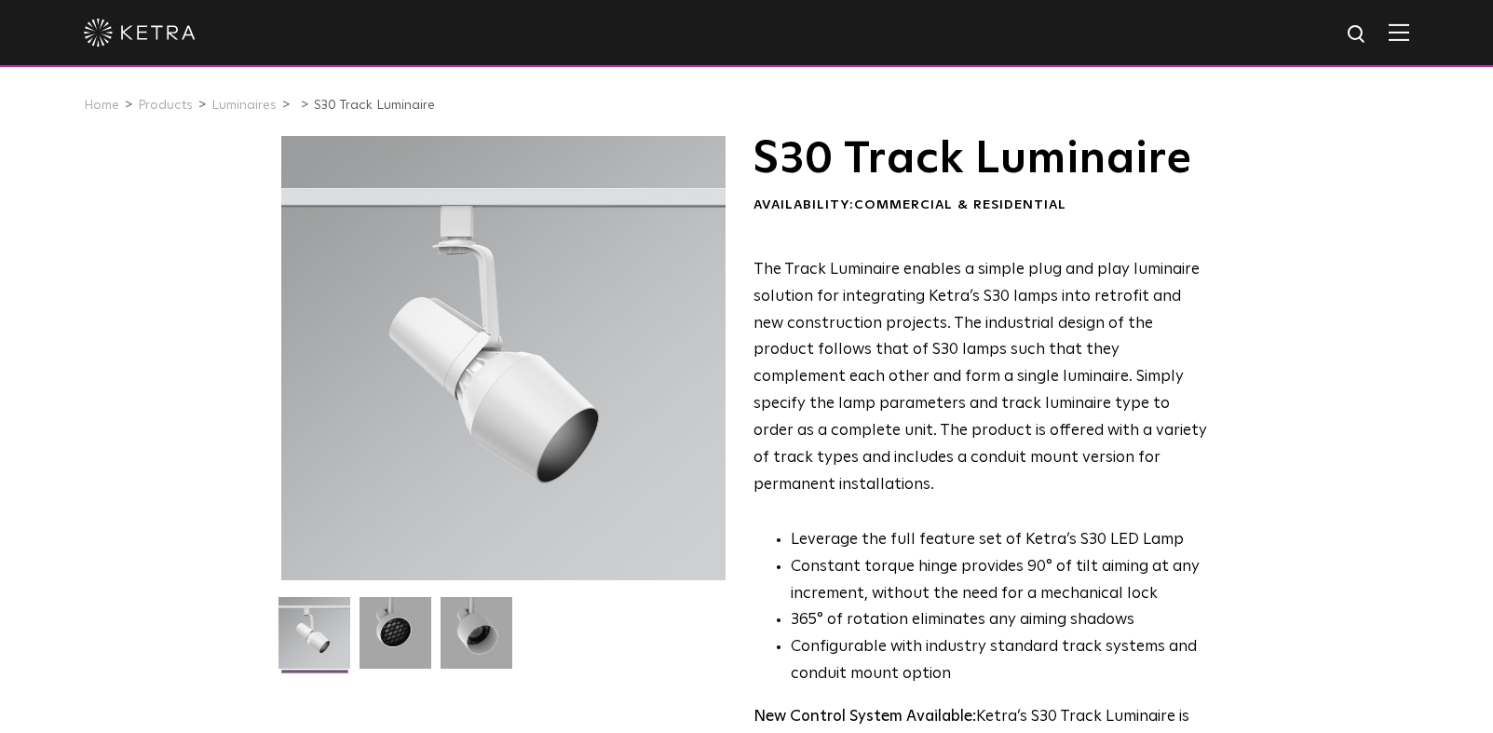  Describe the element at coordinates (998, 540) in the screenshot. I see `li: Leverage the full feature set of Ketra’s S30 LED Lamp` at that location.